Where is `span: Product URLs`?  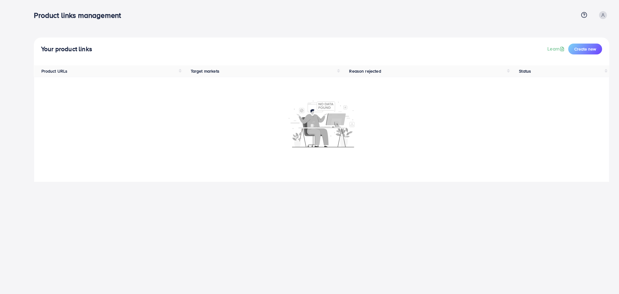 span: Product URLs is located at coordinates (54, 71).